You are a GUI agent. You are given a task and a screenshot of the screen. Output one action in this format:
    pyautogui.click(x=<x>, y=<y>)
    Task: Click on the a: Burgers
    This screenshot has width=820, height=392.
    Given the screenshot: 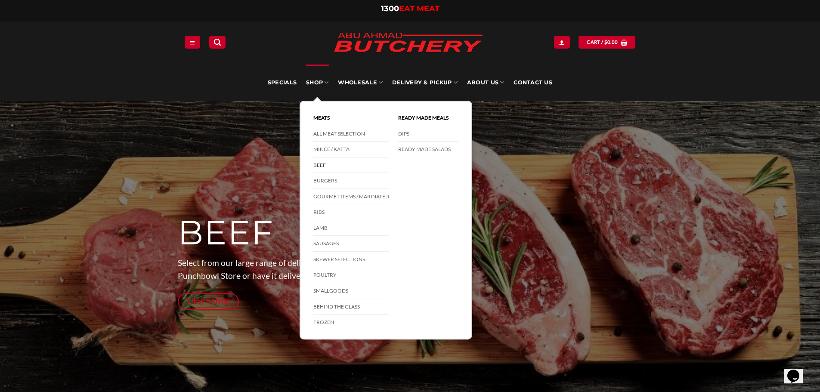 What is the action you would take?
    pyautogui.click(x=351, y=181)
    